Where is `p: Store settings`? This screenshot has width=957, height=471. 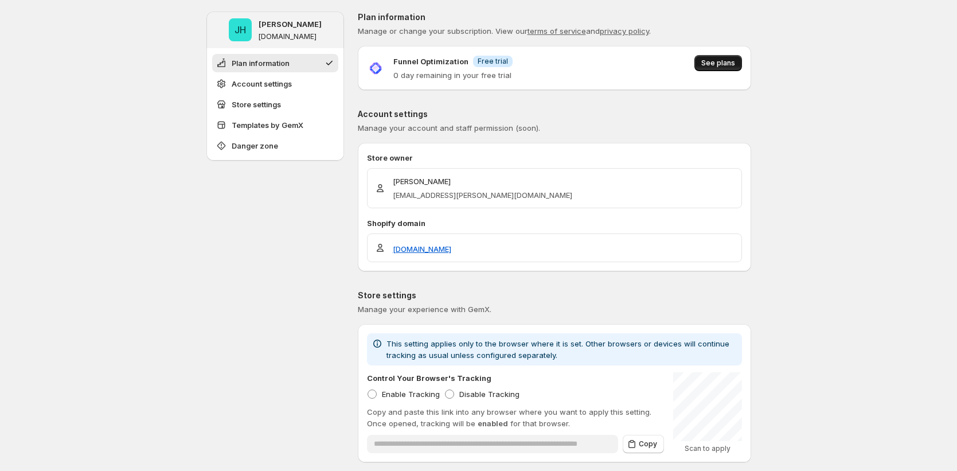
p: Store settings is located at coordinates (555, 295).